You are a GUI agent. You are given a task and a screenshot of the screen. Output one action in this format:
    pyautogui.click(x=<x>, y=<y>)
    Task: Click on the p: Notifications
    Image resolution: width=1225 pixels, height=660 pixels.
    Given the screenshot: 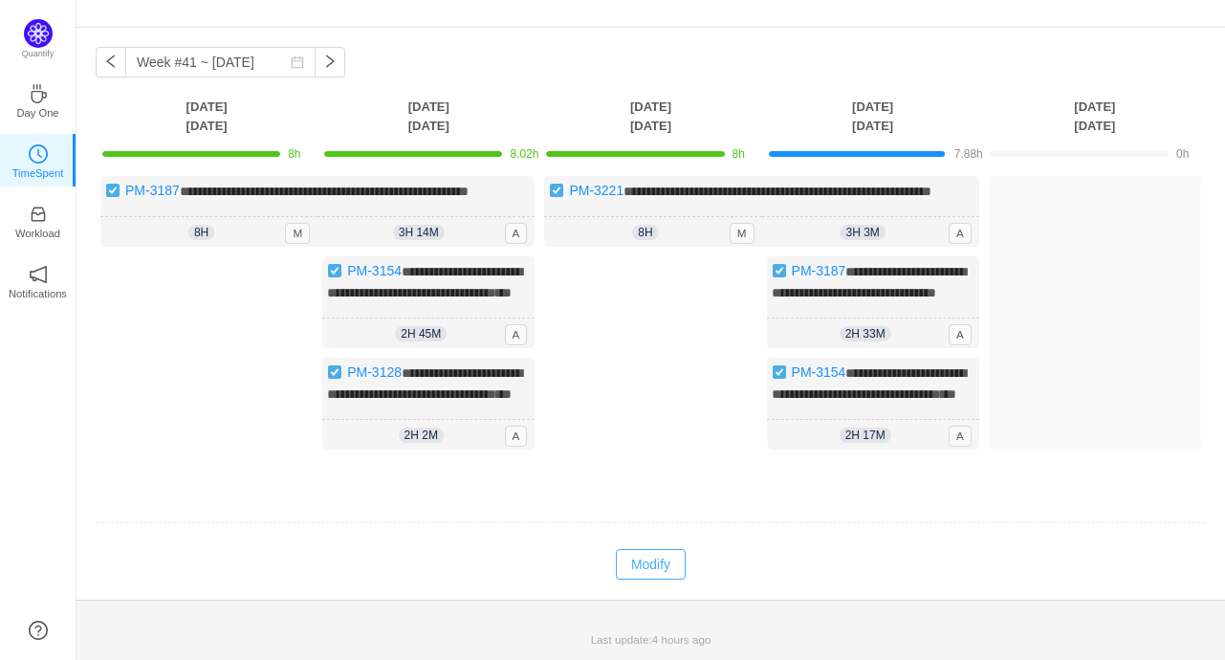 What is the action you would take?
    pyautogui.click(x=37, y=294)
    